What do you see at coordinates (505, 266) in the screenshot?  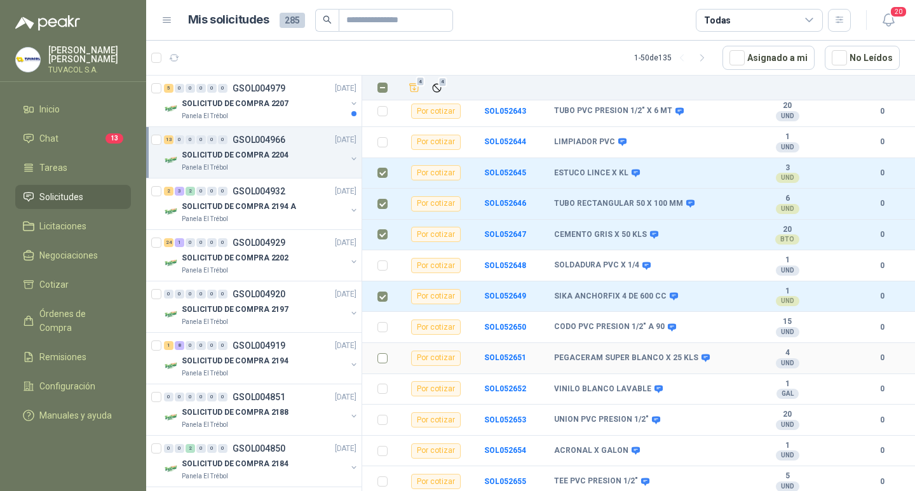 I see `b: SOL052648` at bounding box center [505, 266].